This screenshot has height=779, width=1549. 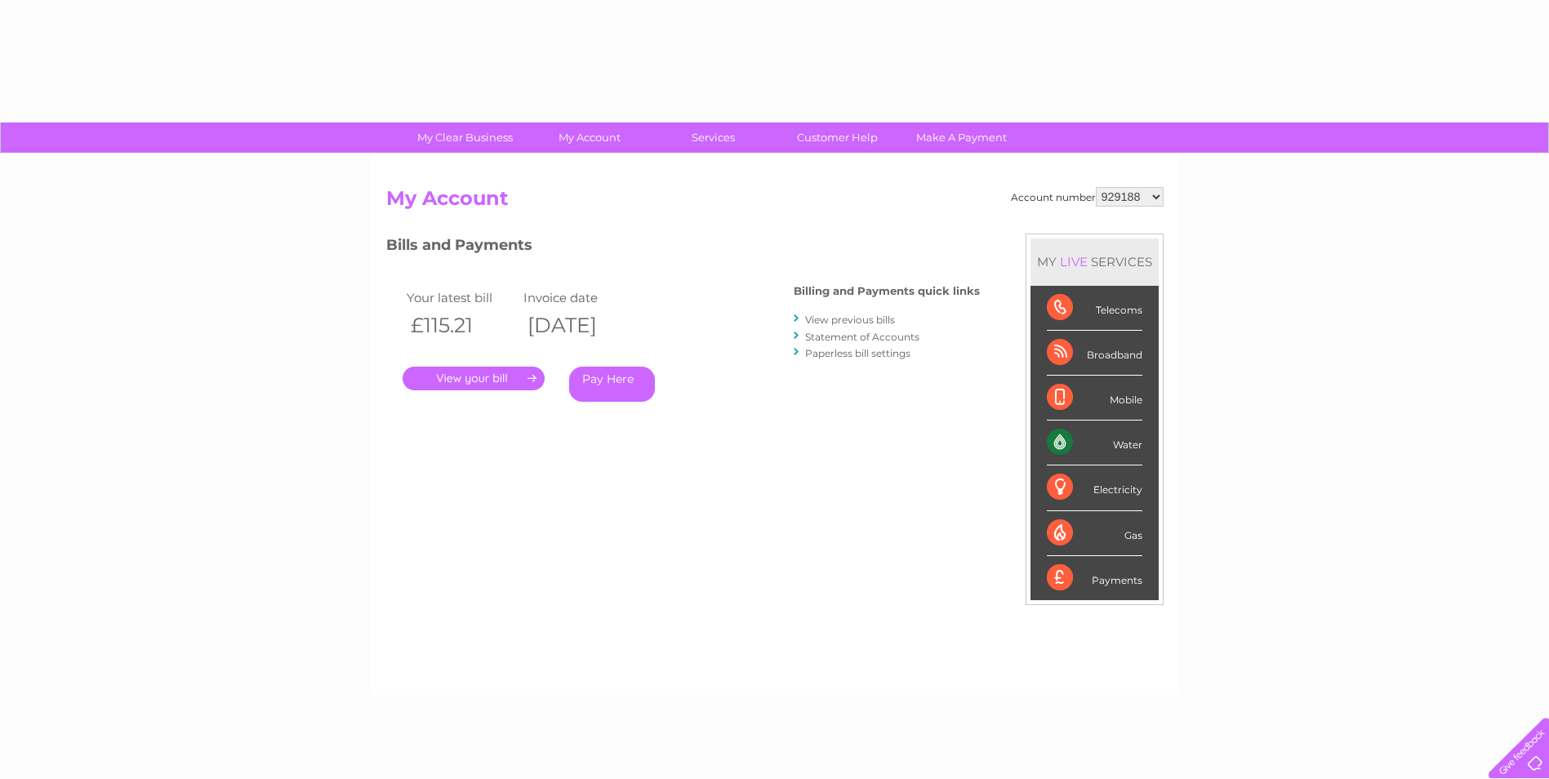 What do you see at coordinates (1094, 488) in the screenshot?
I see `div: Electricity` at bounding box center [1094, 488].